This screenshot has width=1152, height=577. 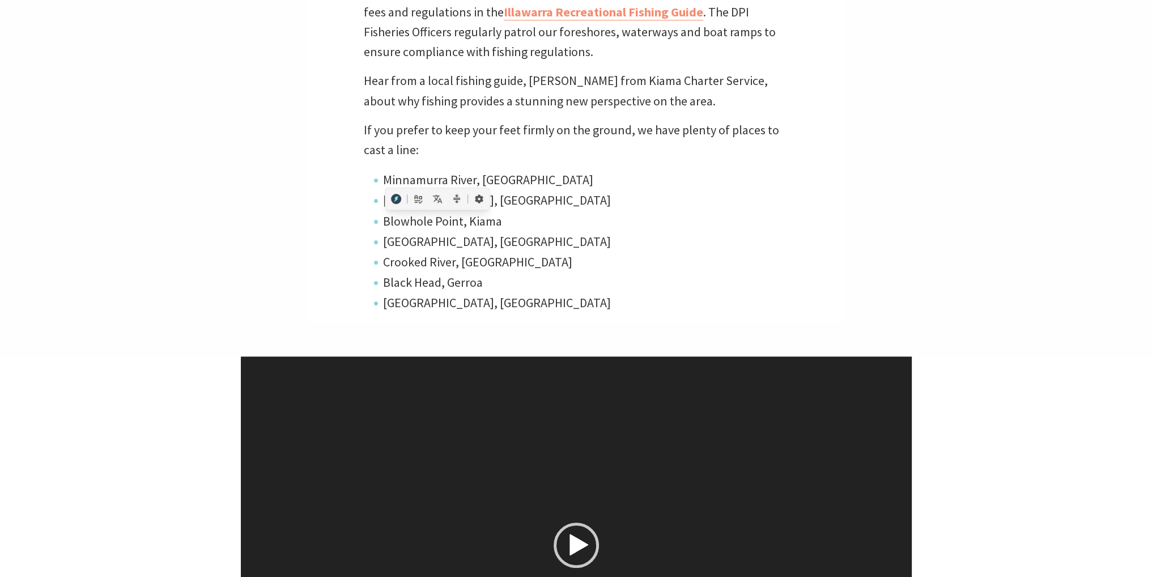 What do you see at coordinates (576, 140) in the screenshot?
I see `p: If you prefer to keep your feet firmly on the ground, we have plenty of places to cast a line:` at bounding box center [576, 140].